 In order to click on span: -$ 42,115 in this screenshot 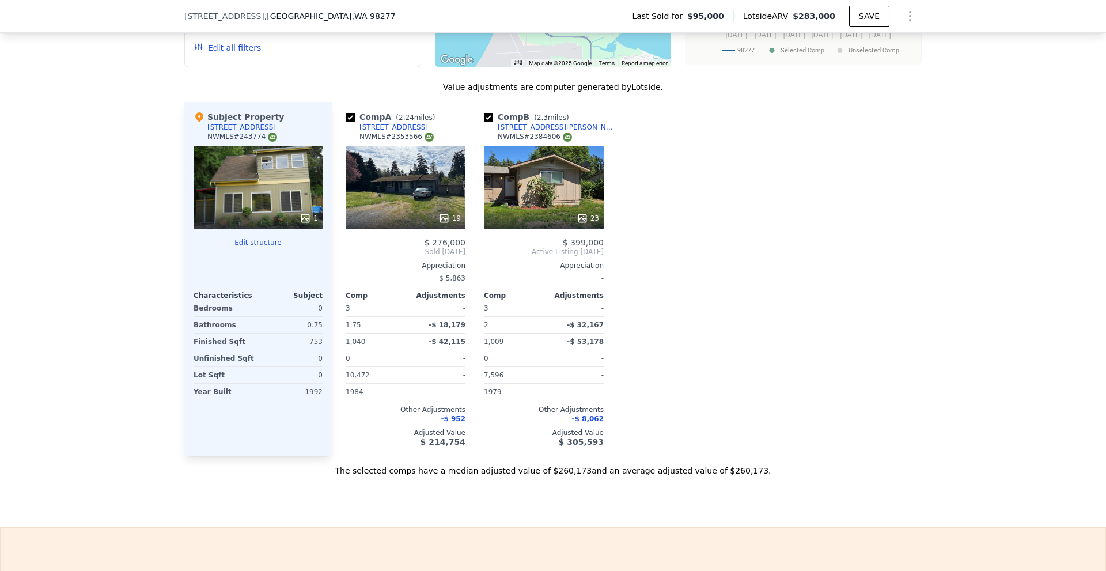, I will do `click(447, 342)`.